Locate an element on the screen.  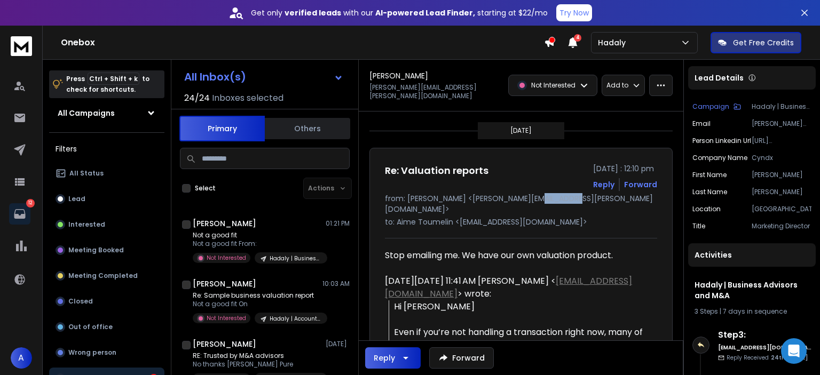
button: Out of office is located at coordinates (107, 327).